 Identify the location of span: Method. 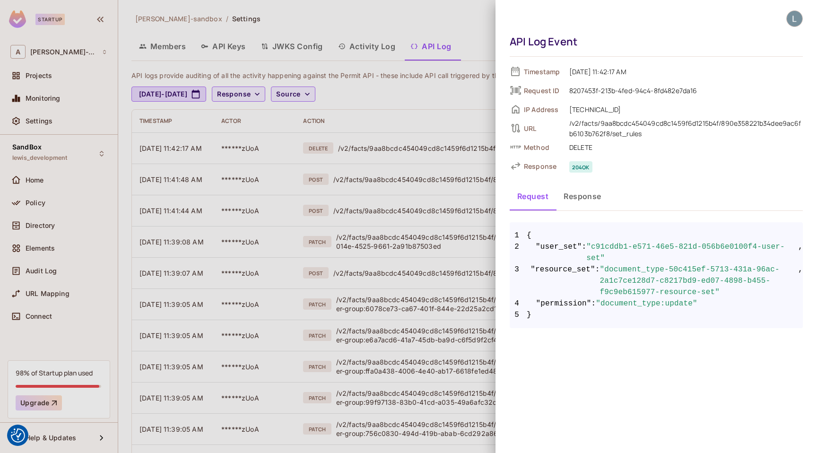
(543, 147).